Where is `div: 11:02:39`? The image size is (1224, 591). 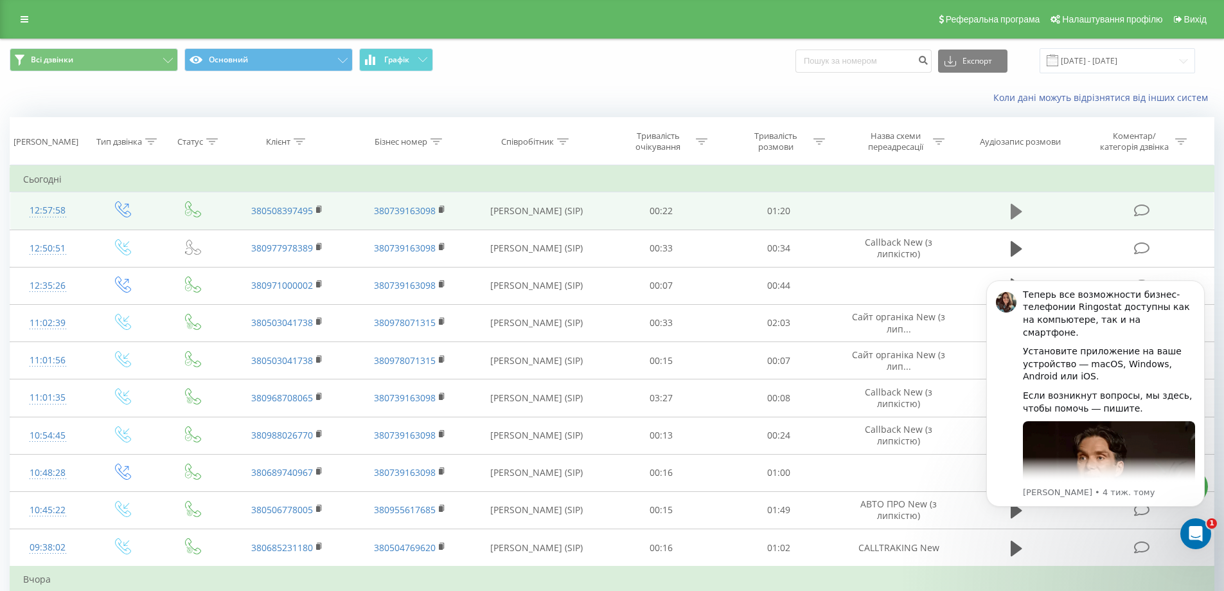
div: 11:02:39 is located at coordinates (48, 323).